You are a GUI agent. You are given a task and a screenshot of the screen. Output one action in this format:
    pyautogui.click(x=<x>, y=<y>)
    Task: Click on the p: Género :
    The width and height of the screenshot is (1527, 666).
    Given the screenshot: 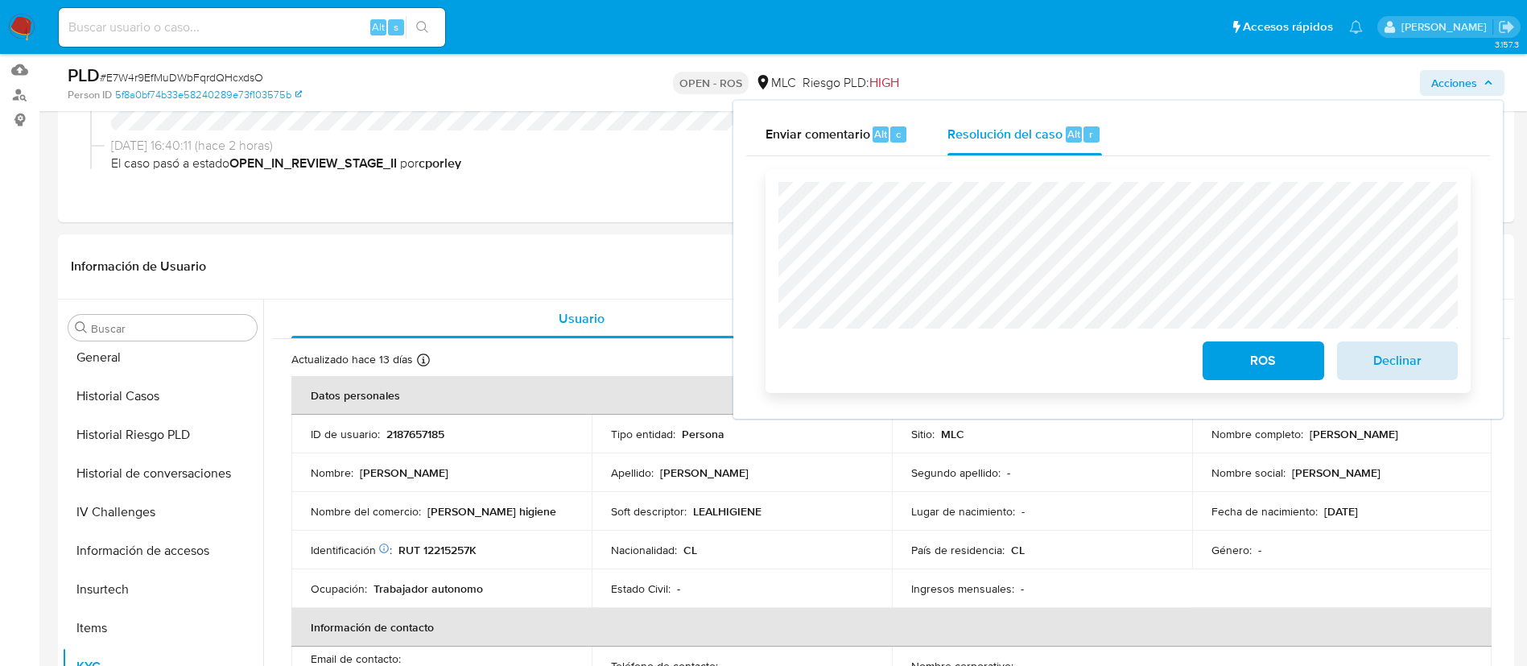 What is the action you would take?
    pyautogui.click(x=1232, y=550)
    